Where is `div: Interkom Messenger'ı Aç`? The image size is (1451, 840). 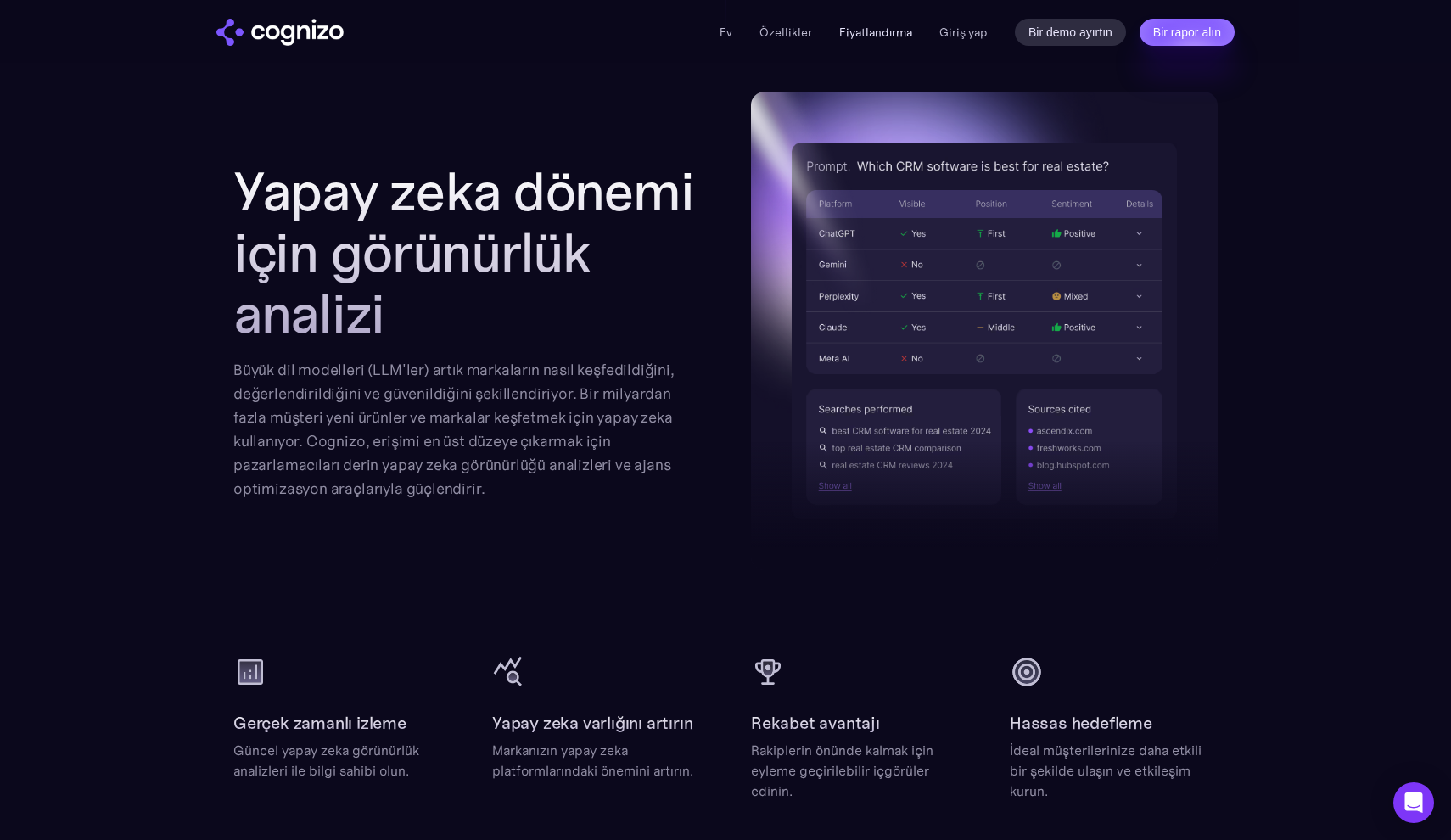
div: Interkom Messenger'ı Aç is located at coordinates (1414, 802).